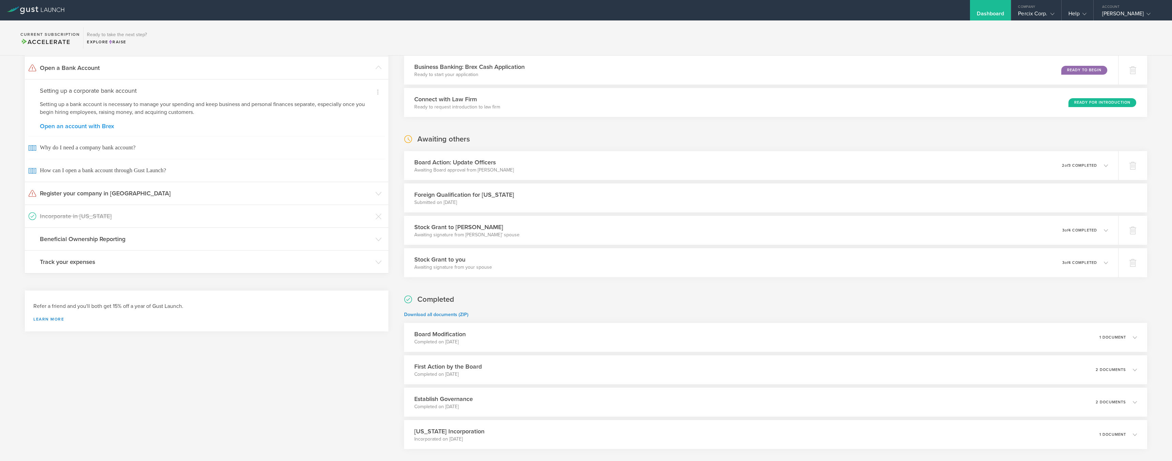  Describe the element at coordinates (440, 334) in the screenshot. I see `h3: Board Modification` at that location.